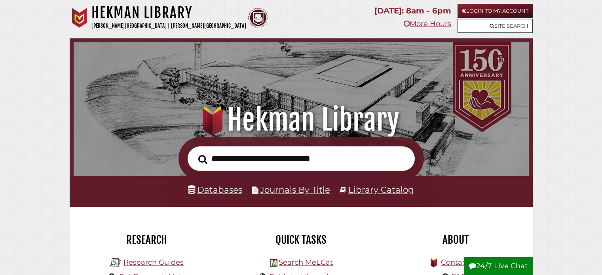 The height and width of the screenshot is (275, 602). I want to click on a: Search MeLCat, so click(306, 262).